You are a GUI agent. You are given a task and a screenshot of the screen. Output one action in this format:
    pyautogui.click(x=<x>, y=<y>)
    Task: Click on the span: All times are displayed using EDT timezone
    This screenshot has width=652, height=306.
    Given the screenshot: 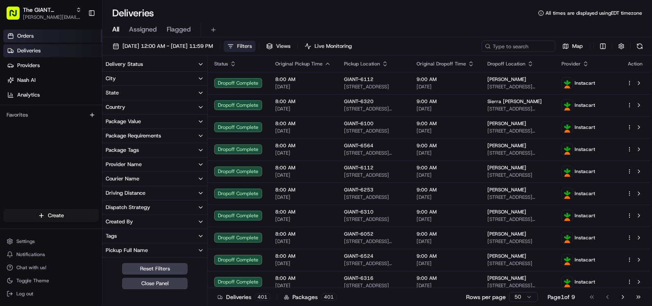 What is the action you would take?
    pyautogui.click(x=593, y=13)
    